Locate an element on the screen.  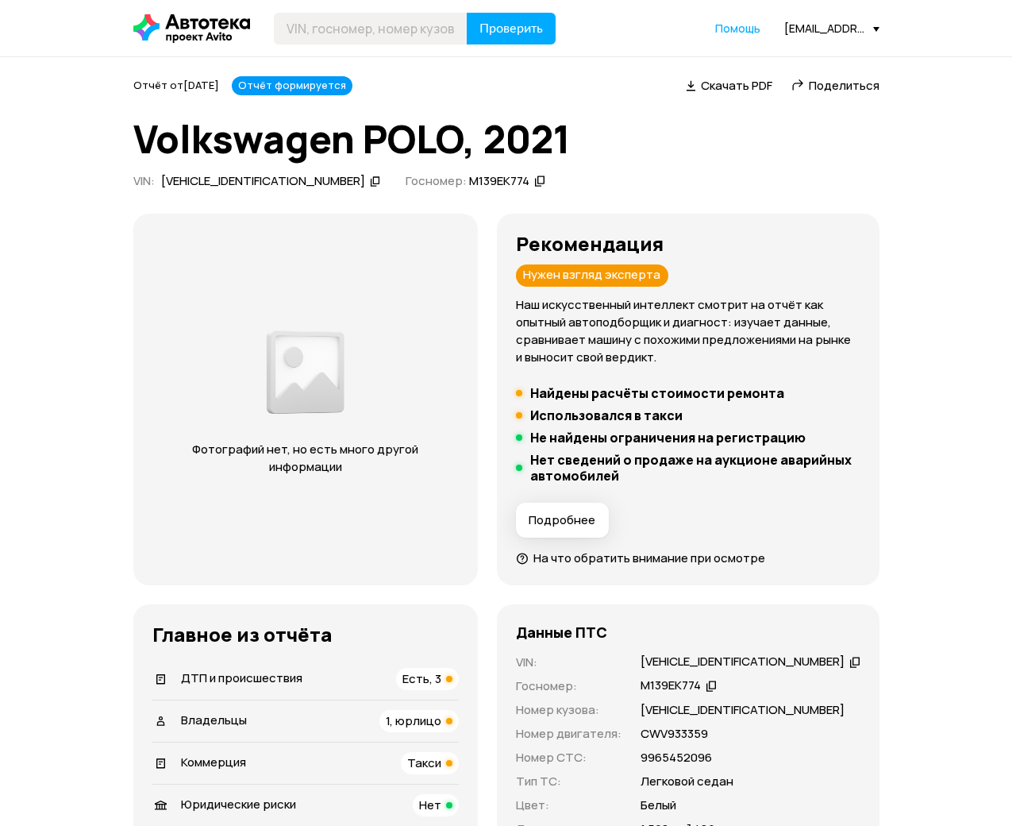
input: VIN, госномер, номер кузова is located at coordinates (371, 29).